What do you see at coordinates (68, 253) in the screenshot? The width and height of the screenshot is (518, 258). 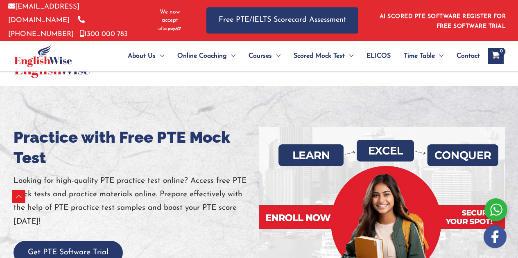 I see `a: Get PTE Software Trial` at bounding box center [68, 253].